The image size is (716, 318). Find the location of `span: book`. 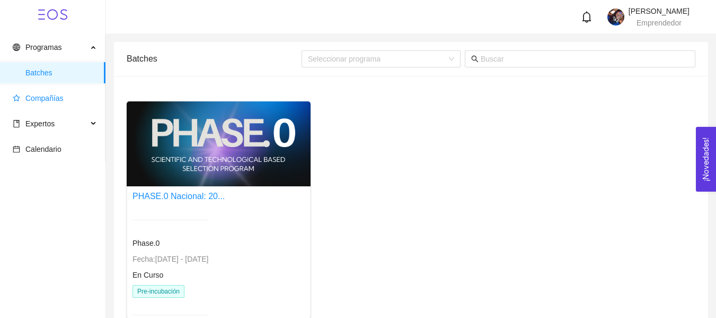

span: book is located at coordinates (16, 124).